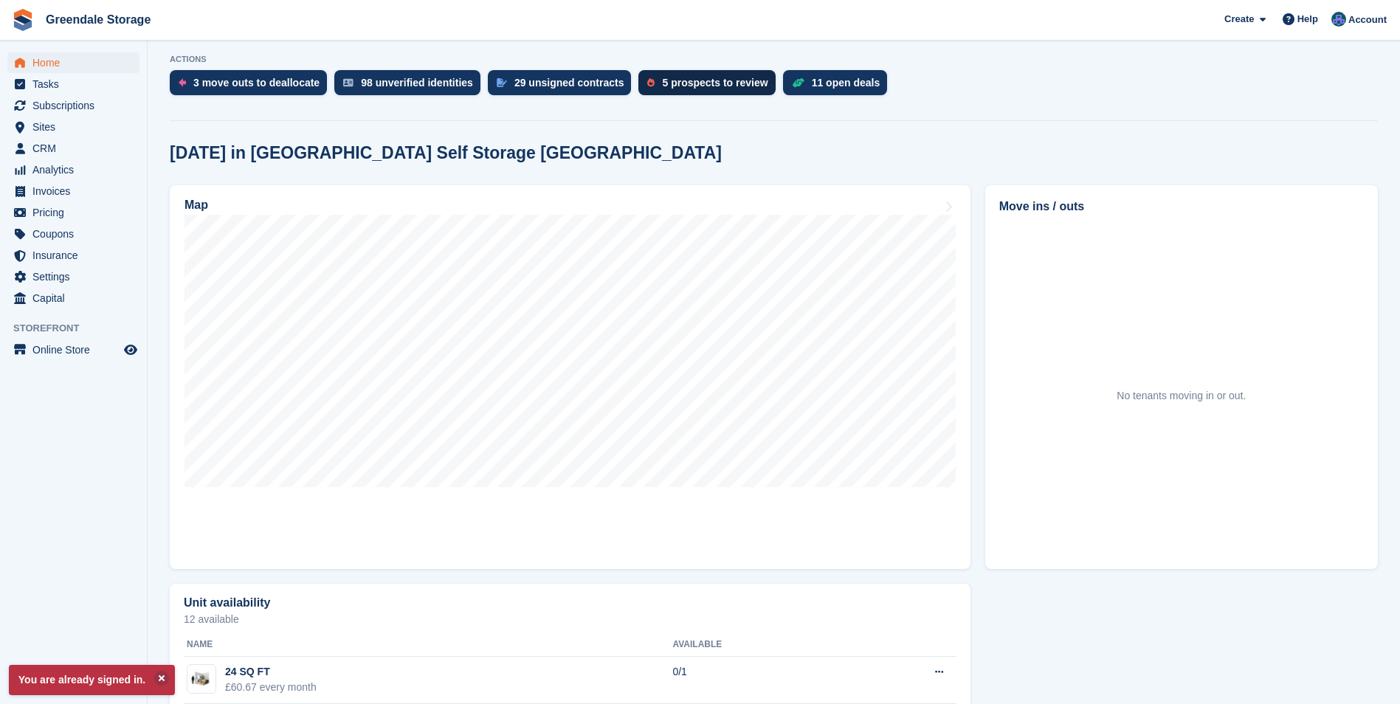 Image resolution: width=1400 pixels, height=704 pixels. What do you see at coordinates (227, 603) in the screenshot?
I see `h2: Unit availability` at bounding box center [227, 603].